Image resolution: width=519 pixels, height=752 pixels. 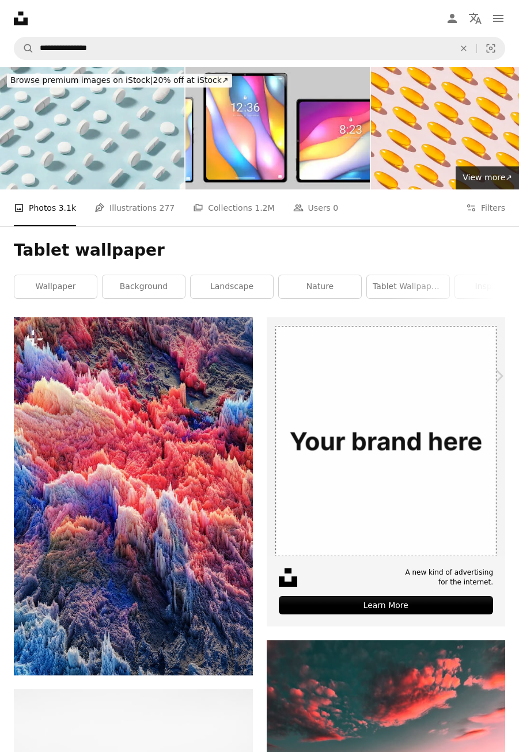 What do you see at coordinates (498, 18) in the screenshot?
I see `button: Menu` at bounding box center [498, 18].